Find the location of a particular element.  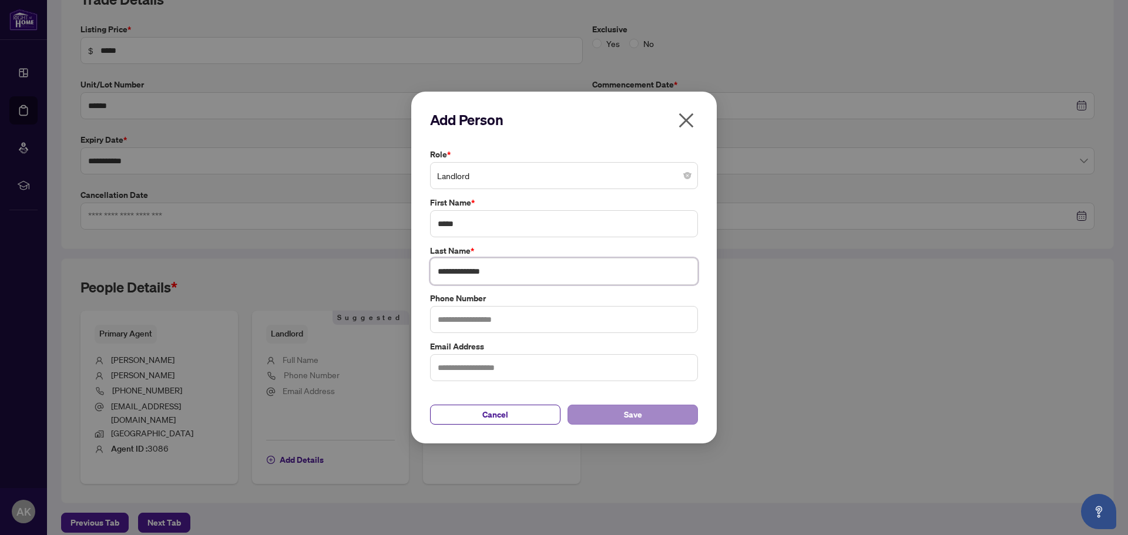

label: First Name is located at coordinates (564, 203).